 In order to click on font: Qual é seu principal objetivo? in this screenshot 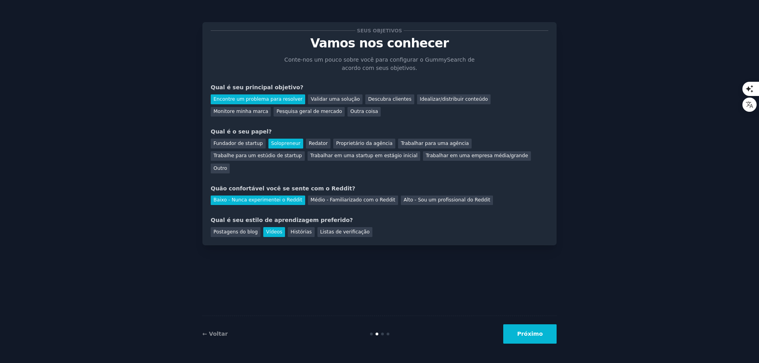, I will do `click(257, 87)`.